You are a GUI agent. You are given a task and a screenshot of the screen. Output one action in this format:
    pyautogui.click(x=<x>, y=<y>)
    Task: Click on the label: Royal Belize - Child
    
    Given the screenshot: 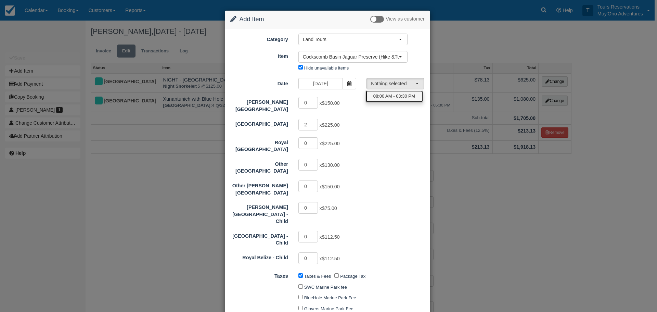 What is the action you would take?
    pyautogui.click(x=259, y=256)
    